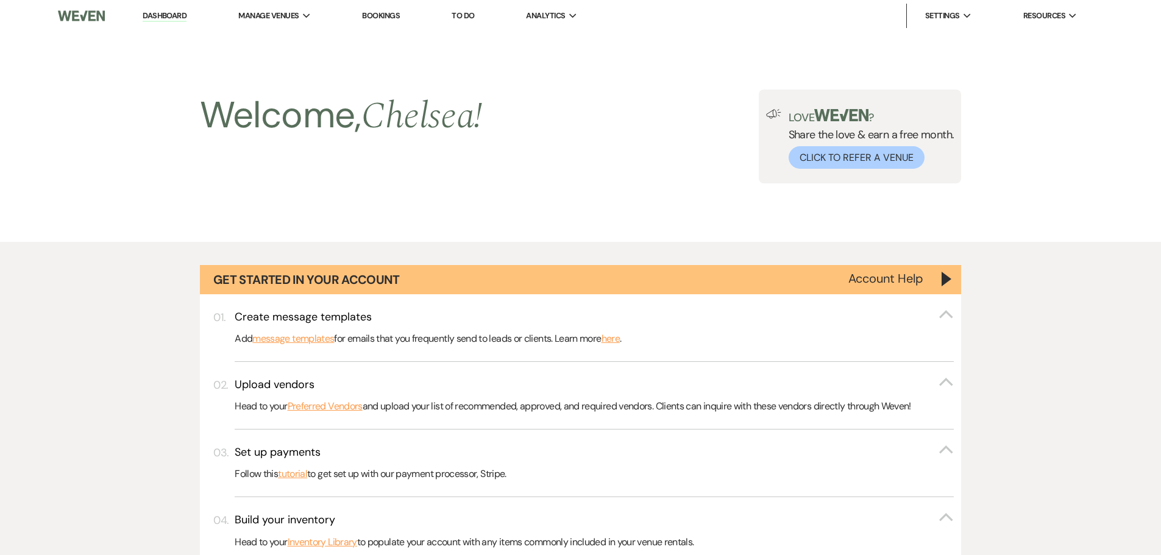 This screenshot has width=1161, height=555. What do you see at coordinates (277, 452) in the screenshot?
I see `h3: Set up payments` at bounding box center [277, 452].